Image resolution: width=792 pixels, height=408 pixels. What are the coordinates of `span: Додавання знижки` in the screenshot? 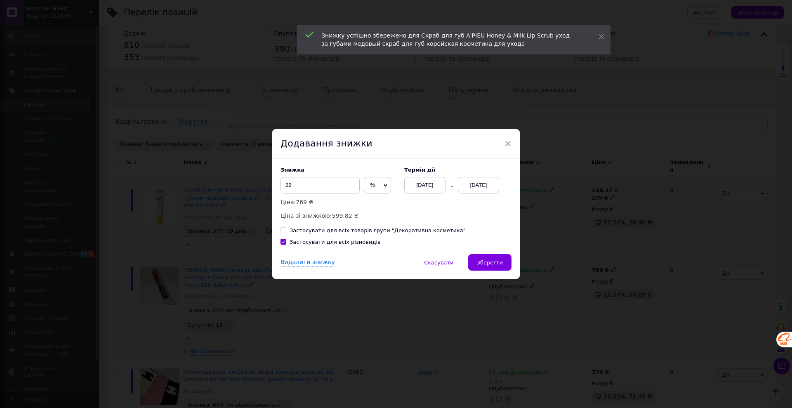 It's located at (326, 143).